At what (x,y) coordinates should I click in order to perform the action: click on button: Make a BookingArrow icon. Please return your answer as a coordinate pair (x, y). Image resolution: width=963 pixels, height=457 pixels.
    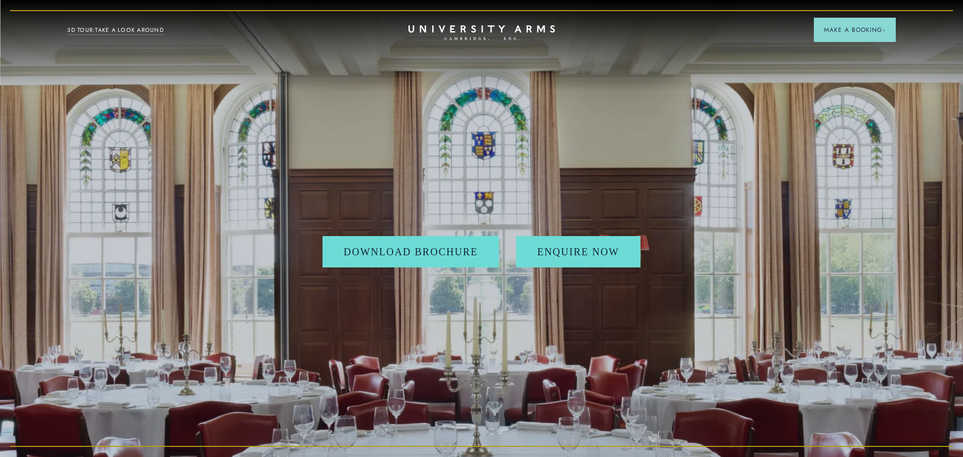
    Looking at the image, I should click on (855, 30).